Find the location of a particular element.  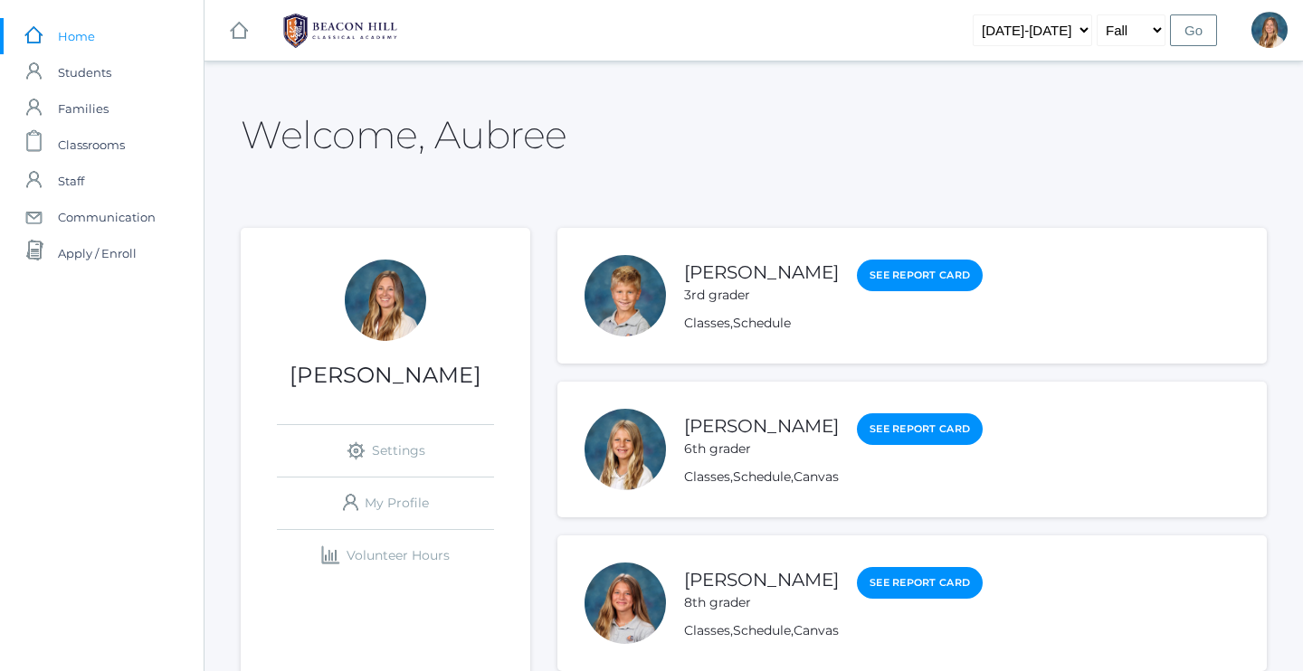

span: Classrooms is located at coordinates (91, 145).